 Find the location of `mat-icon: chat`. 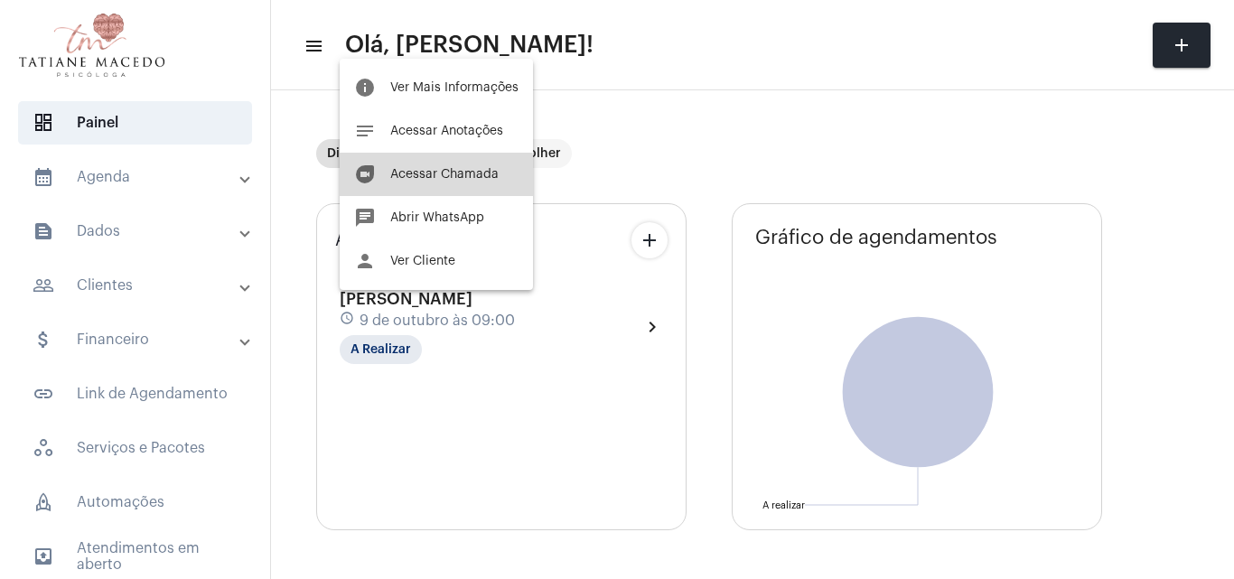

mat-icon: chat is located at coordinates (365, 218).